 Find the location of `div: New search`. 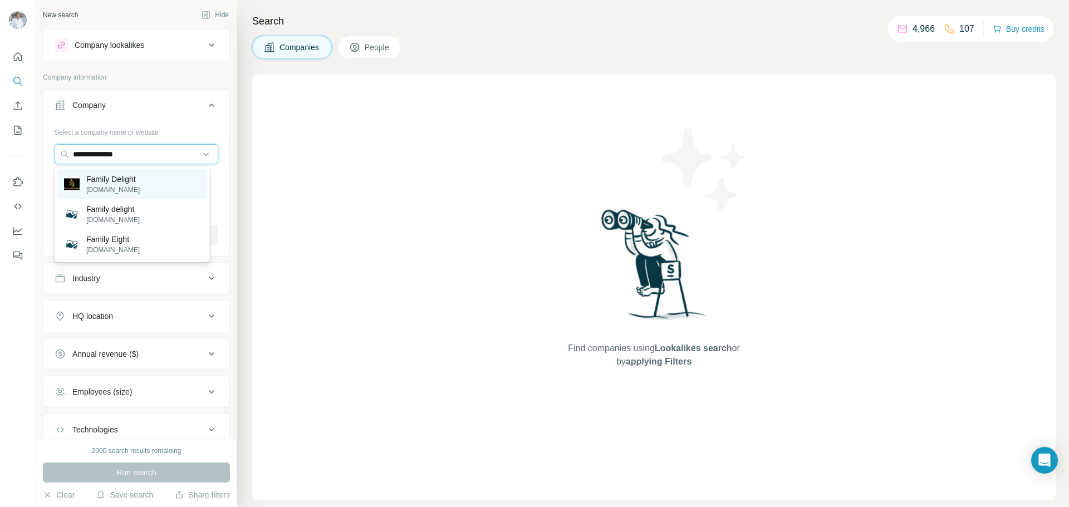

div: New search is located at coordinates (60, 15).